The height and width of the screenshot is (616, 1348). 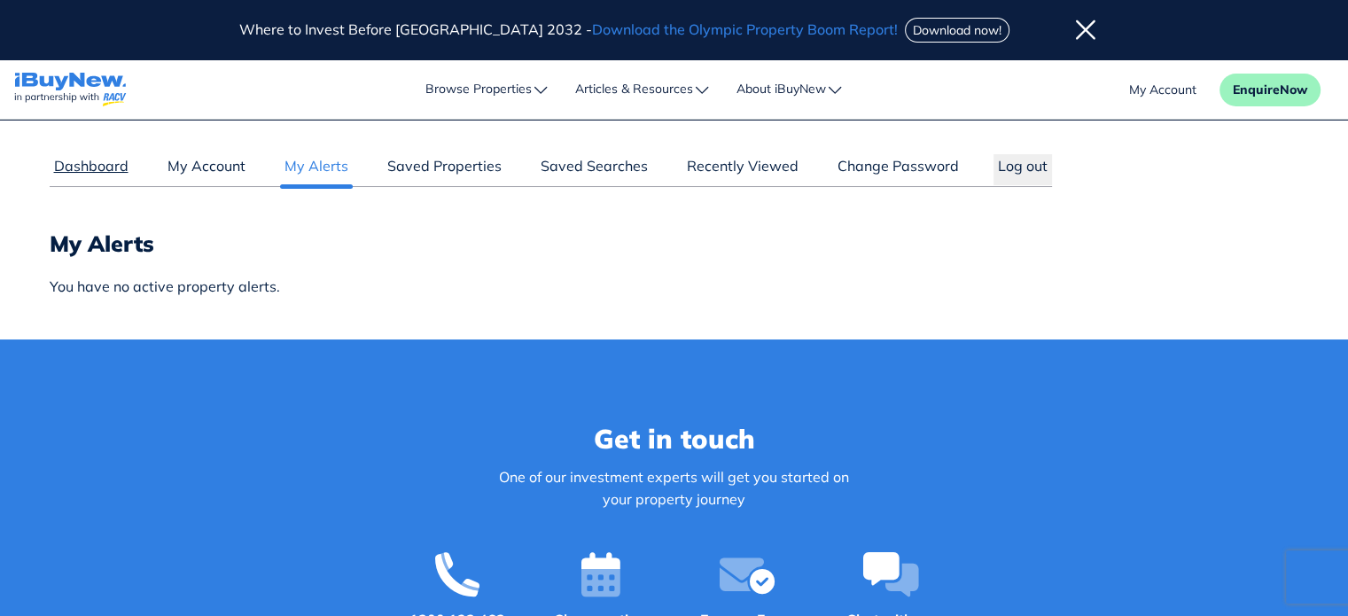 I want to click on button: Download now!, so click(x=957, y=30).